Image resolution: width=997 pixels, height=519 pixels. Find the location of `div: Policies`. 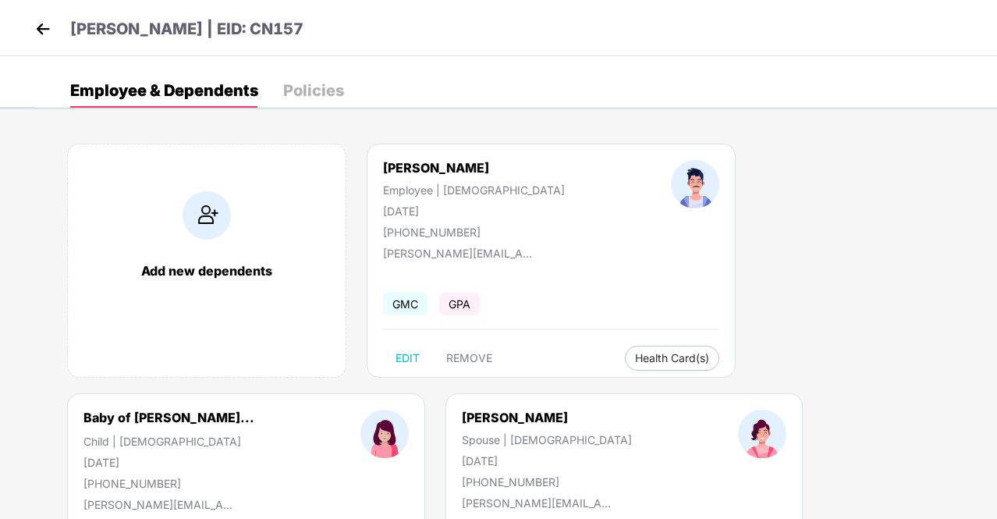

div: Policies is located at coordinates (314, 91).